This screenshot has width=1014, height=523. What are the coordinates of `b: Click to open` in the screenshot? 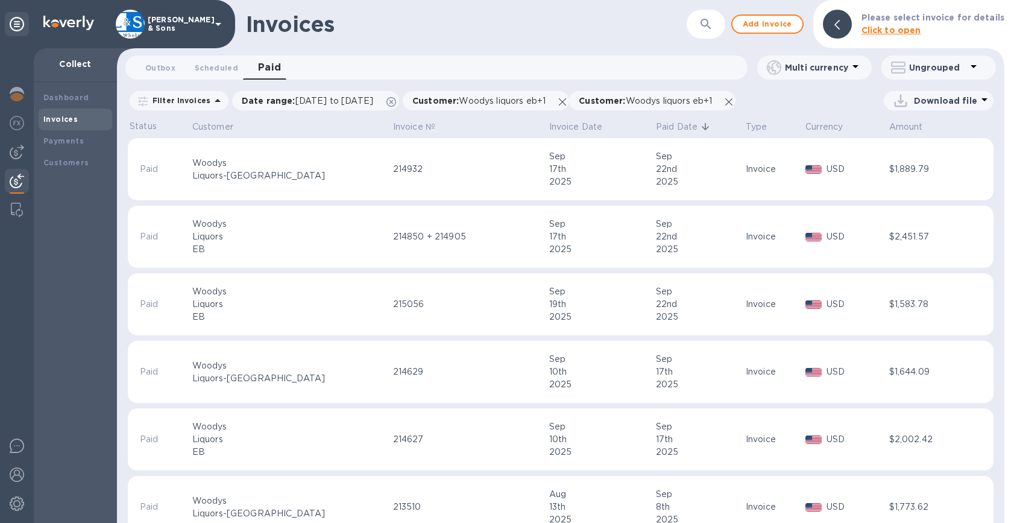 It's located at (891, 30).